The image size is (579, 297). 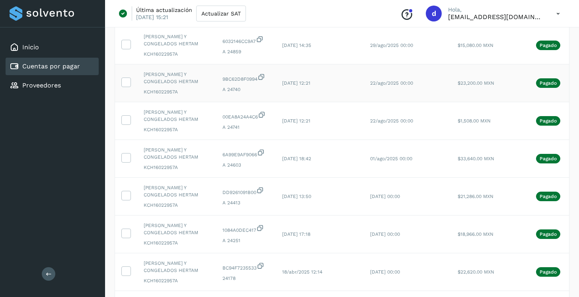 What do you see at coordinates (246, 52) in the screenshot?
I see `span: A 24859` at bounding box center [246, 52].